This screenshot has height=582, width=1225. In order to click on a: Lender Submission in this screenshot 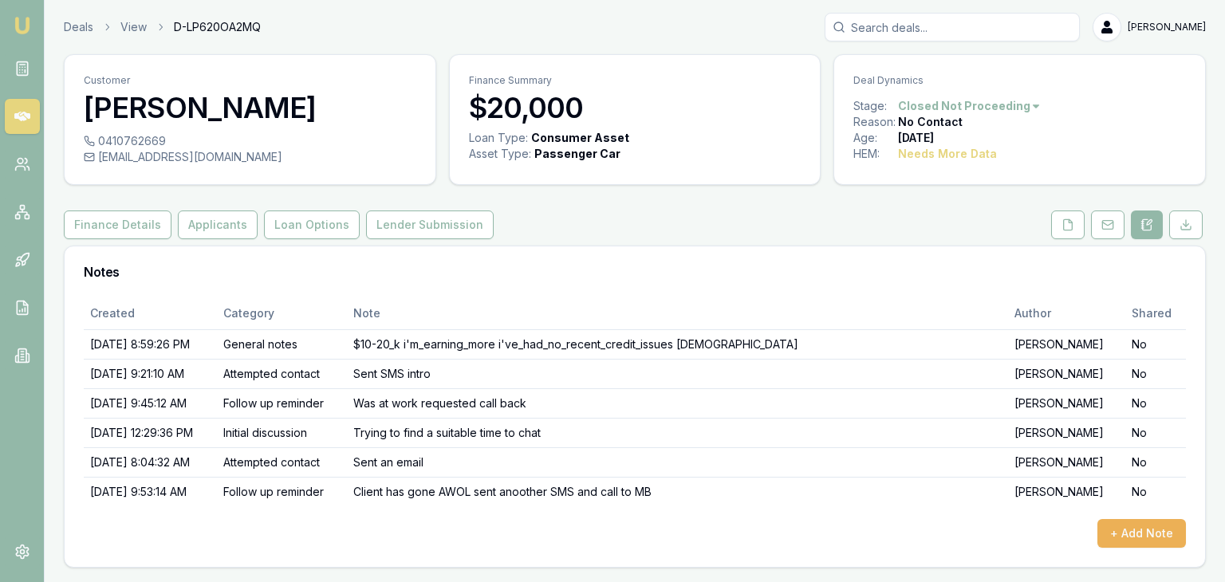, I will do `click(430, 225)`.